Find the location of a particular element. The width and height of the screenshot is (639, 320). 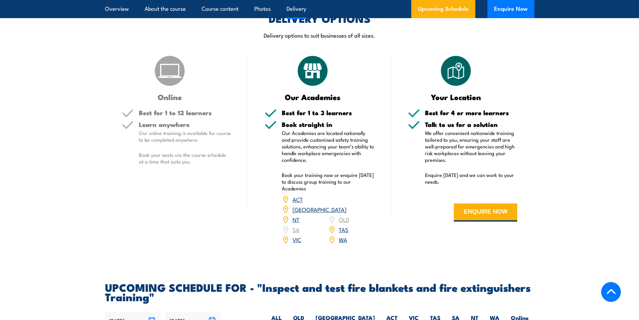

p: Our online training is available for course to be completed anywhere. is located at coordinates (185, 136).